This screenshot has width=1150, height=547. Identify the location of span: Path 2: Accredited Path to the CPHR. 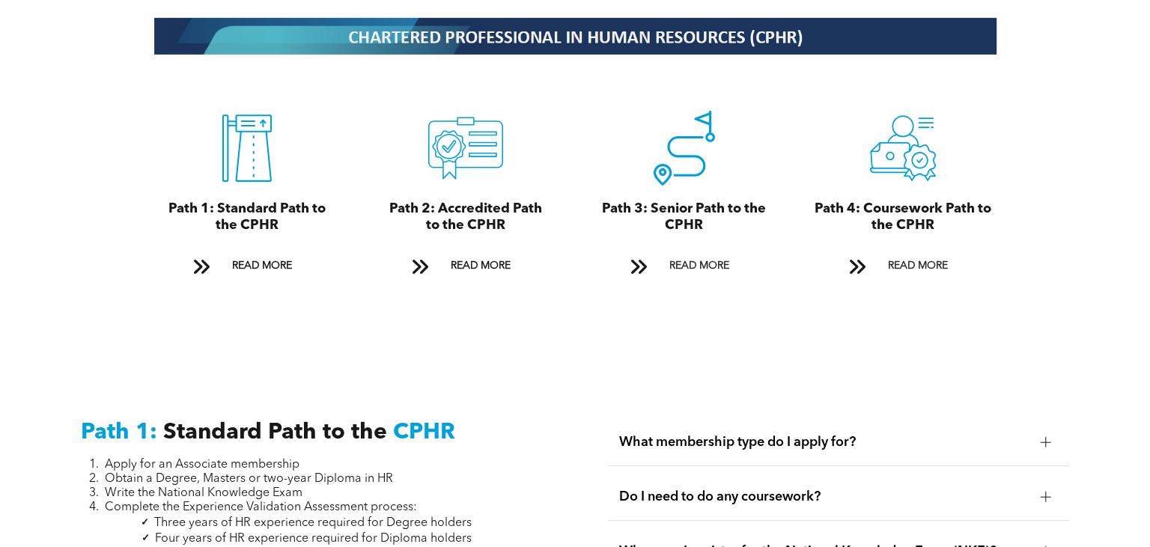
(466, 217).